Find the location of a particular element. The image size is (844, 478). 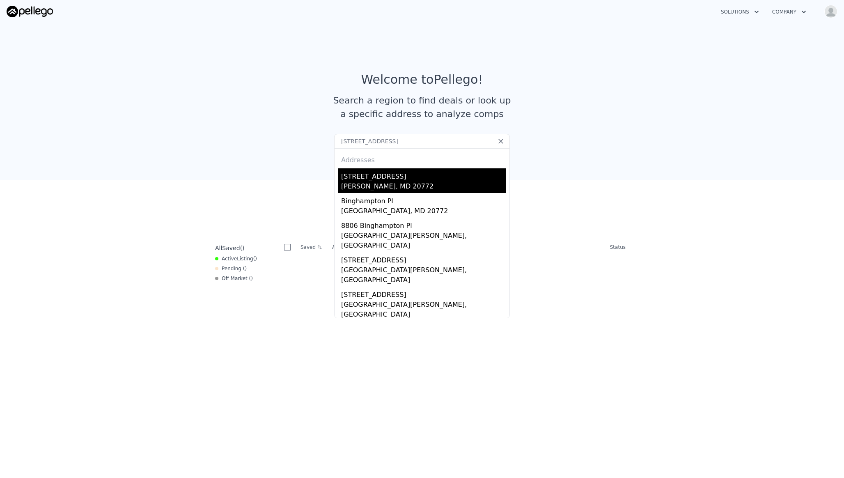

div: Off Market ( ) is located at coordinates (234, 278).